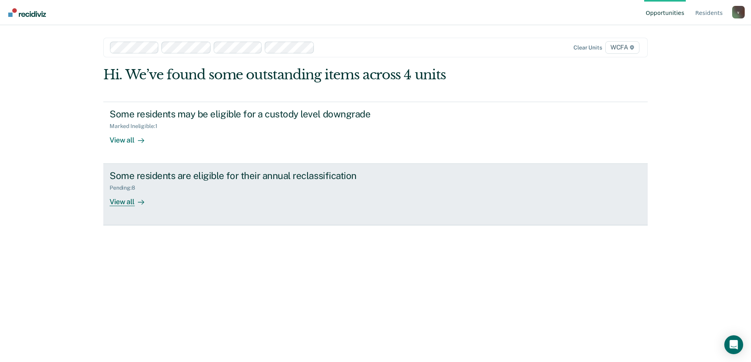  What do you see at coordinates (739, 12) in the screenshot?
I see `button: Profile dropdown button` at bounding box center [739, 12].